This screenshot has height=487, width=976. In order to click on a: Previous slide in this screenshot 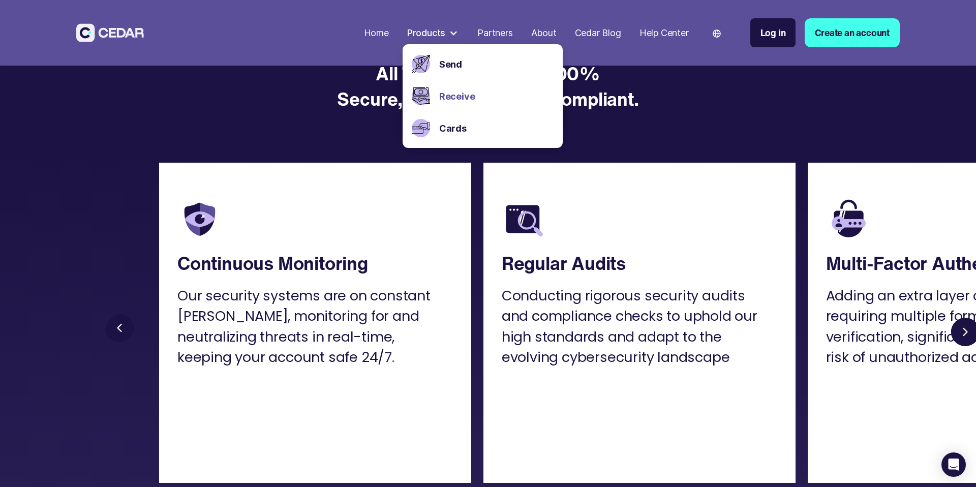, I will do `click(123, 332)`.